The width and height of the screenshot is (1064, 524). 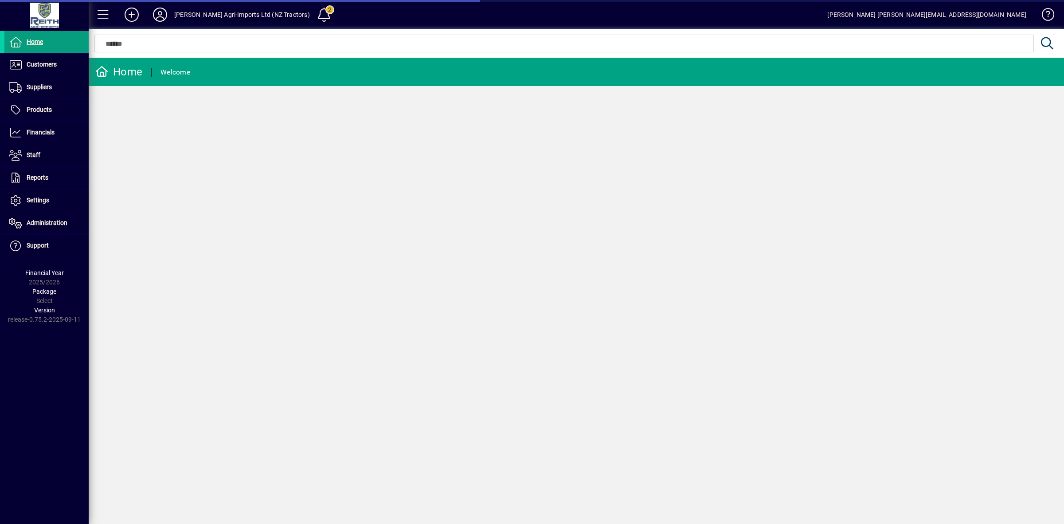 I want to click on span: Reports, so click(x=37, y=177).